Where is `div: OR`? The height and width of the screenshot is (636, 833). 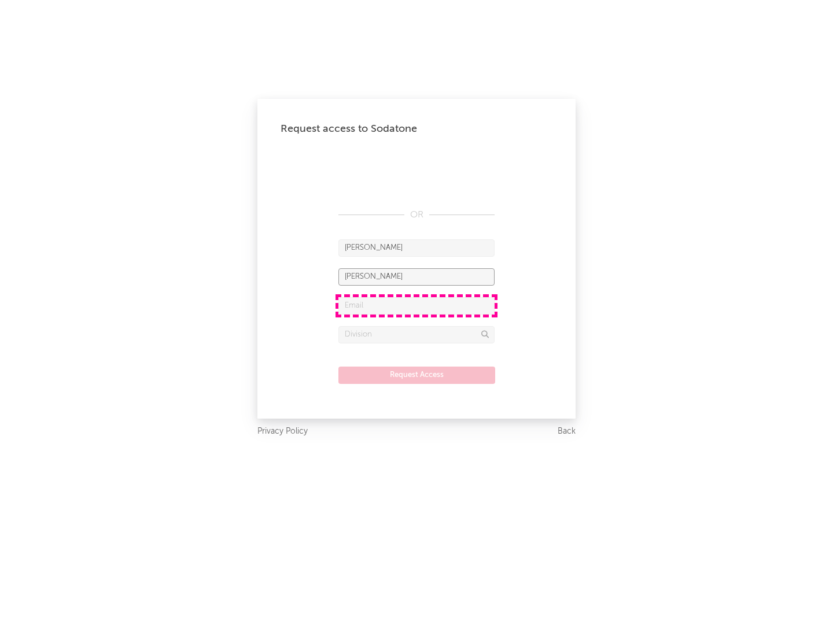 div: OR is located at coordinates (417, 215).